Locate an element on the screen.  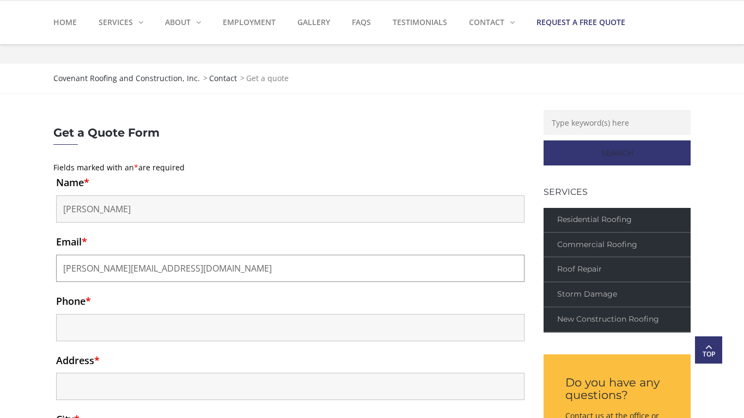
strong: Testimonials is located at coordinates (420, 22).